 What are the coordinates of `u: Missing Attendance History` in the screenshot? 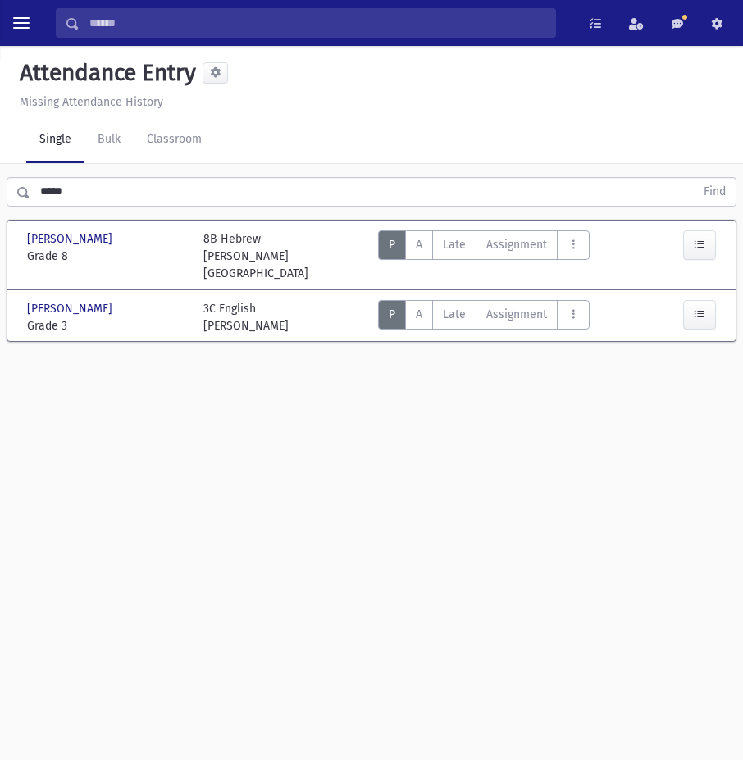 It's located at (91, 102).